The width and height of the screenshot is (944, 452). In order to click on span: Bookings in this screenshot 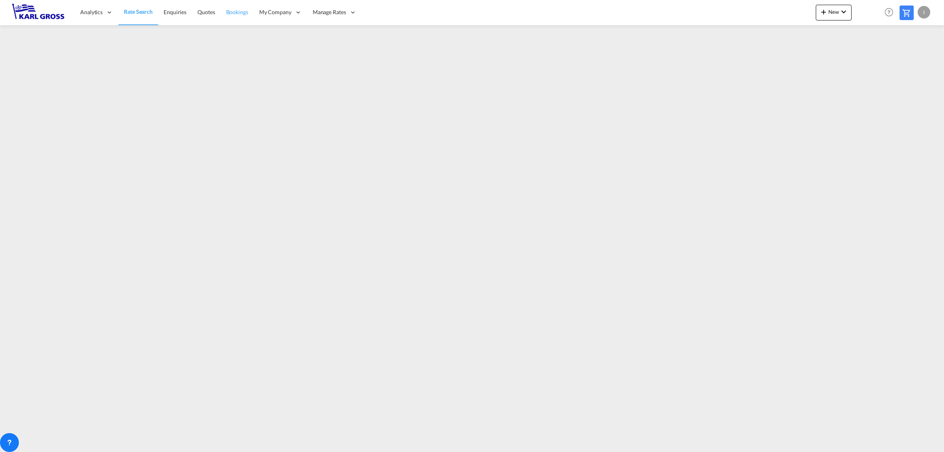, I will do `click(237, 12)`.